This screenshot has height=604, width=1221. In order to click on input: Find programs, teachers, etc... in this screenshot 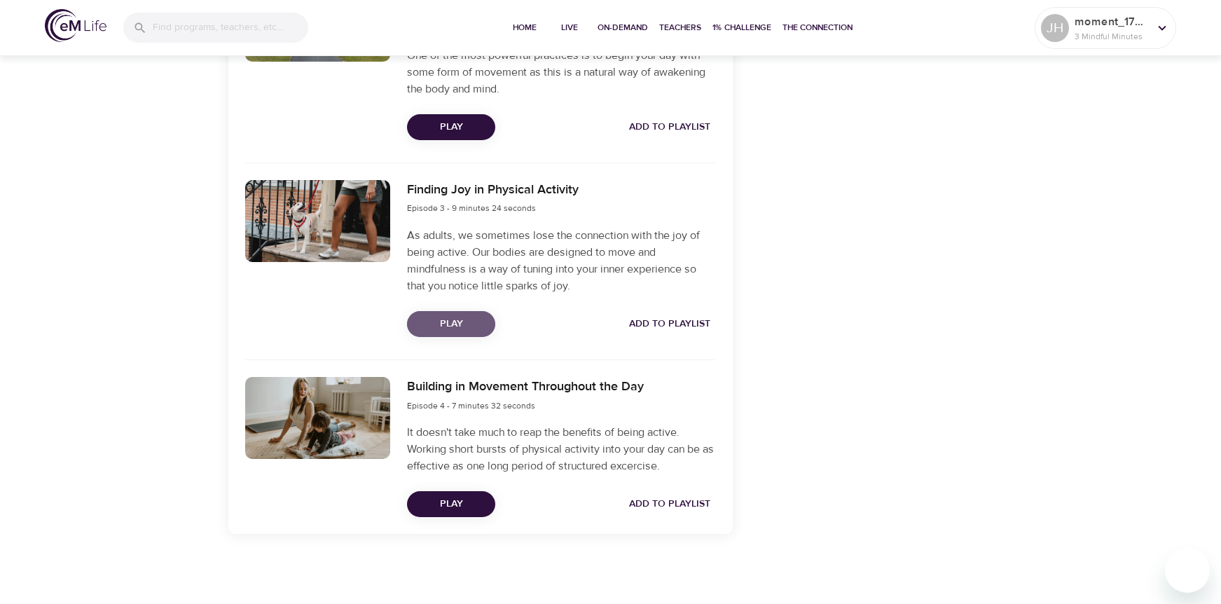, I will do `click(230, 27)`.